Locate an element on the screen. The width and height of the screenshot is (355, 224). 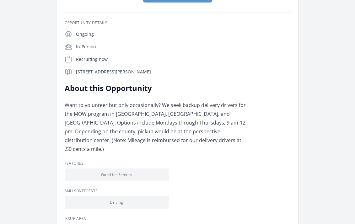
li: Good for Seniors is located at coordinates (117, 175).